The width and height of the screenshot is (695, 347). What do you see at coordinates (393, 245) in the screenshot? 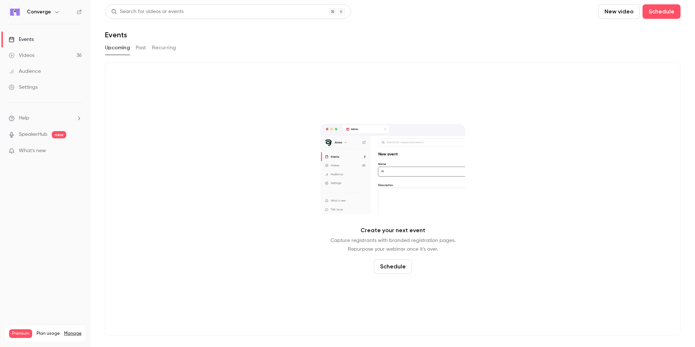
I see `p: Capture registrants with branded registration pages. Repurpose your webinar once it's over.` at bounding box center [393, 245].